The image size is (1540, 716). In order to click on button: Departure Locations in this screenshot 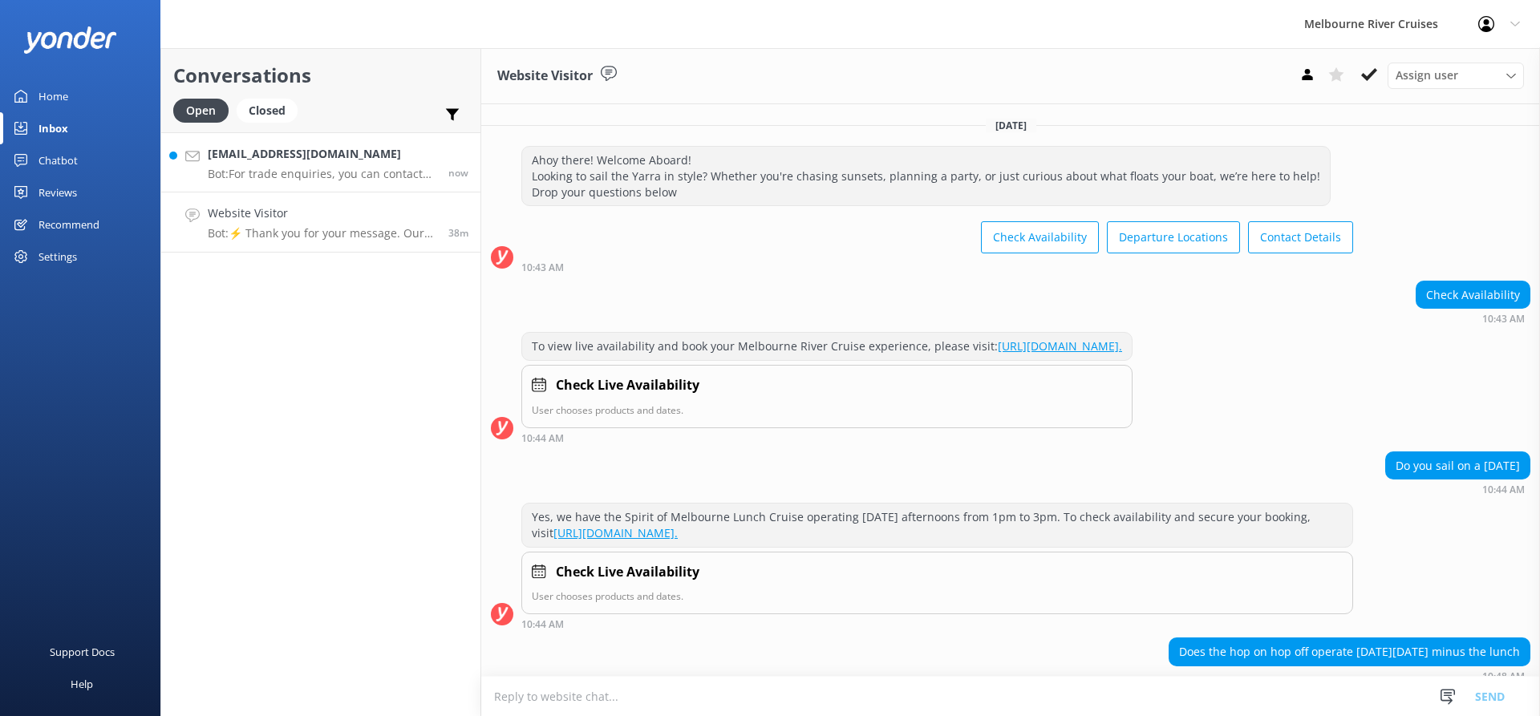, I will do `click(1174, 237)`.